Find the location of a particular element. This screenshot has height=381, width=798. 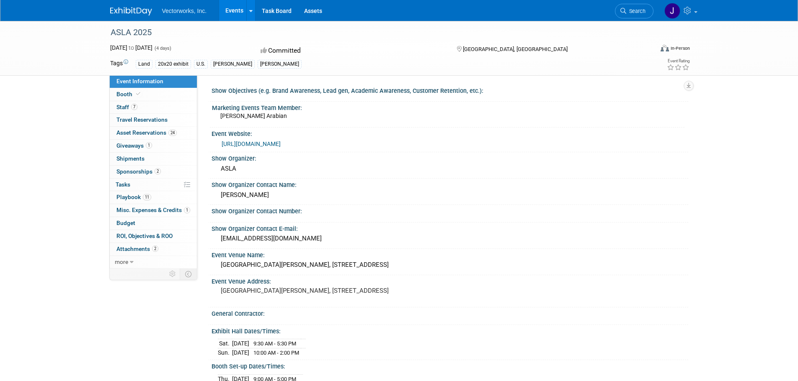

span: Event Information is located at coordinates (140, 81).